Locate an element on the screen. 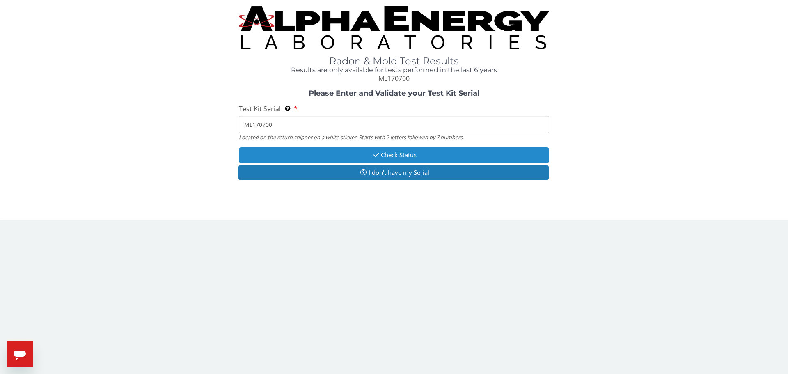 This screenshot has width=788, height=374. div: Located on the return shipper on a white sticker. Starts with 2 letters followed by 7 numbers. is located at coordinates (394, 137).